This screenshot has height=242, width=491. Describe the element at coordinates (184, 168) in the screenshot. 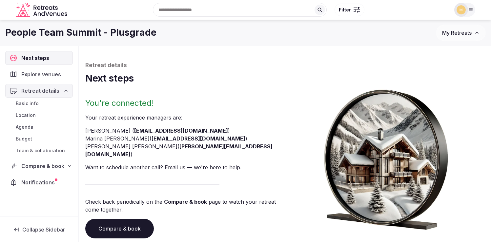

I see `p: Want to schedule another call? Email us — we're here to help.` at that location.